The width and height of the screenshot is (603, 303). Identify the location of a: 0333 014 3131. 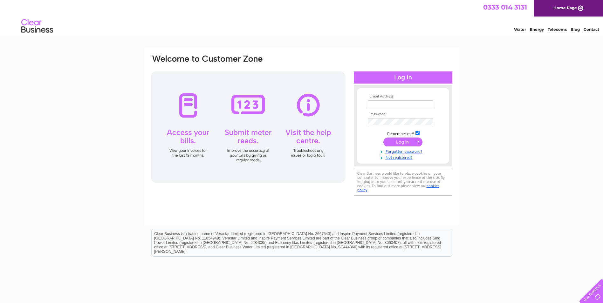
(505, 7).